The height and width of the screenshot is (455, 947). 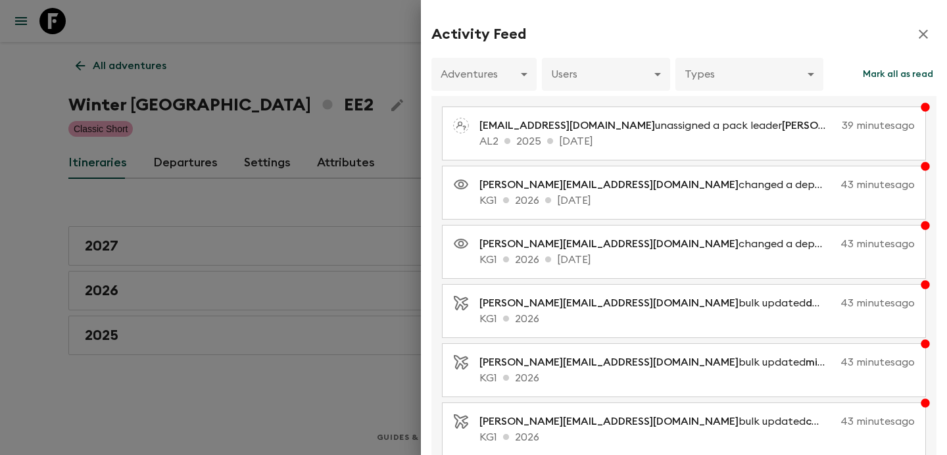 I want to click on span: capacity, so click(x=828, y=422).